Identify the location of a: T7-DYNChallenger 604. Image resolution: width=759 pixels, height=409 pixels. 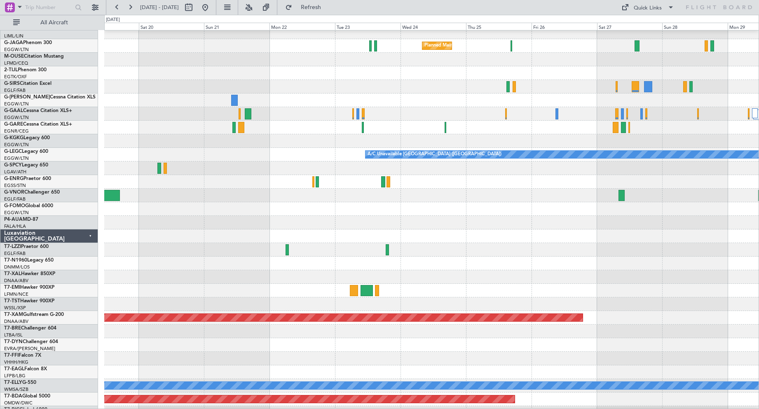
(31, 342).